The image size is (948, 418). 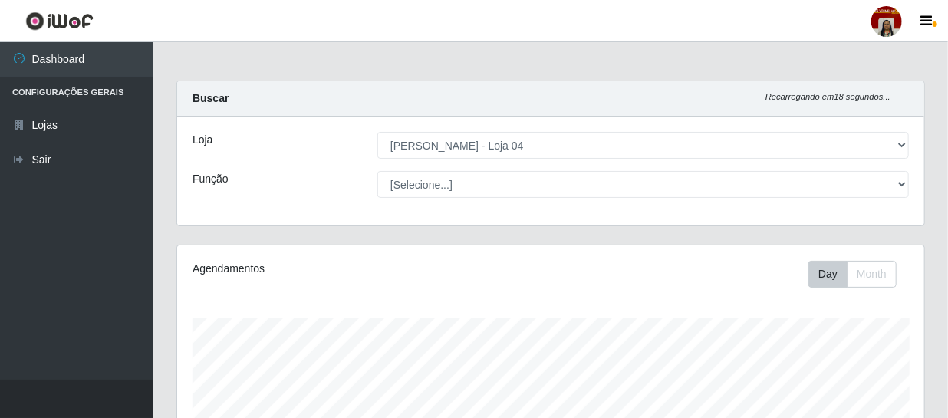 What do you see at coordinates (335, 268) in the screenshot?
I see `div: Agendamentos` at bounding box center [335, 268].